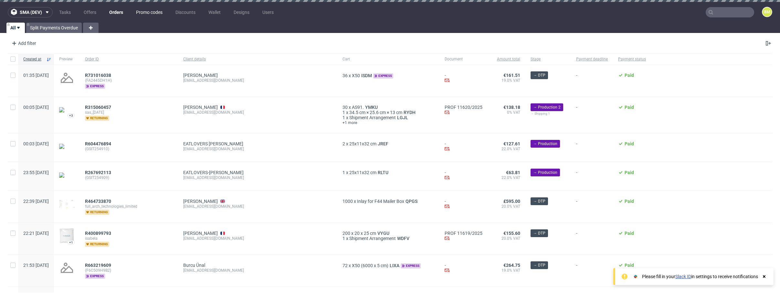  I want to click on span: Client details, so click(258, 59).